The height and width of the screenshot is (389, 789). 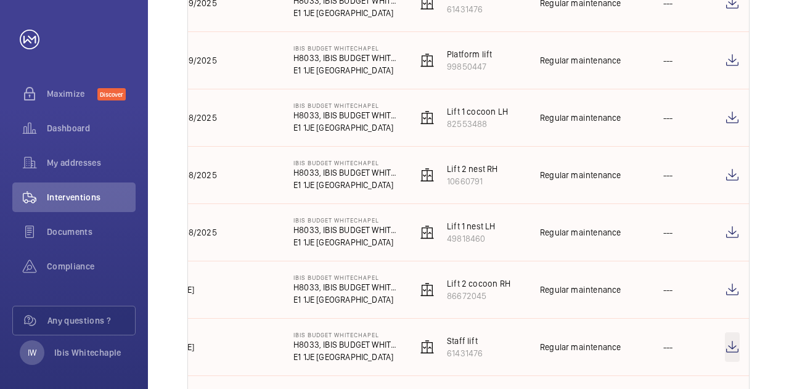 What do you see at coordinates (469, 67) in the screenshot?
I see `p: 99850447` at bounding box center [469, 67].